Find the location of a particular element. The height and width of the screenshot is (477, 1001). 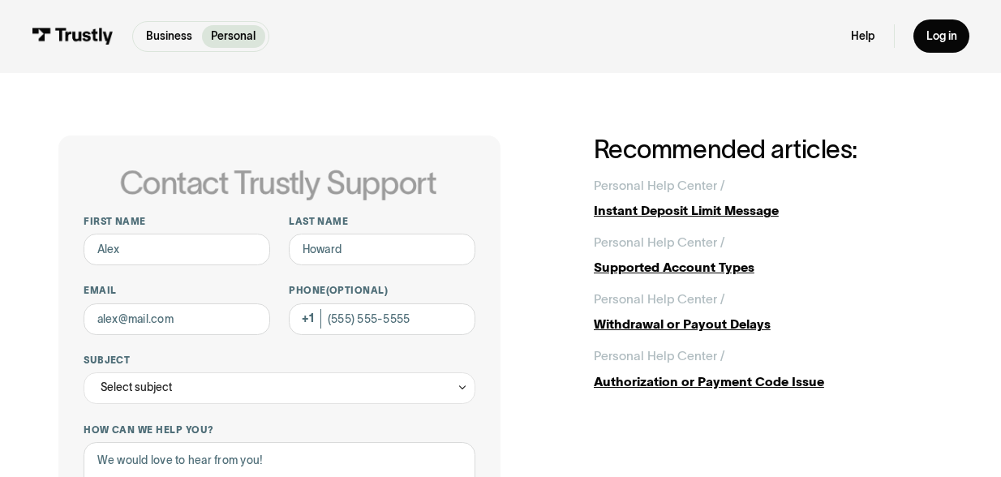

a: Personal Help Center /Supported Account Types is located at coordinates (768, 255).